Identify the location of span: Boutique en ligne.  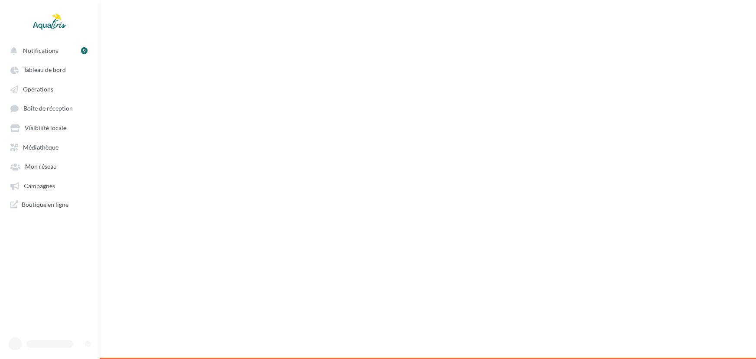
(45, 204).